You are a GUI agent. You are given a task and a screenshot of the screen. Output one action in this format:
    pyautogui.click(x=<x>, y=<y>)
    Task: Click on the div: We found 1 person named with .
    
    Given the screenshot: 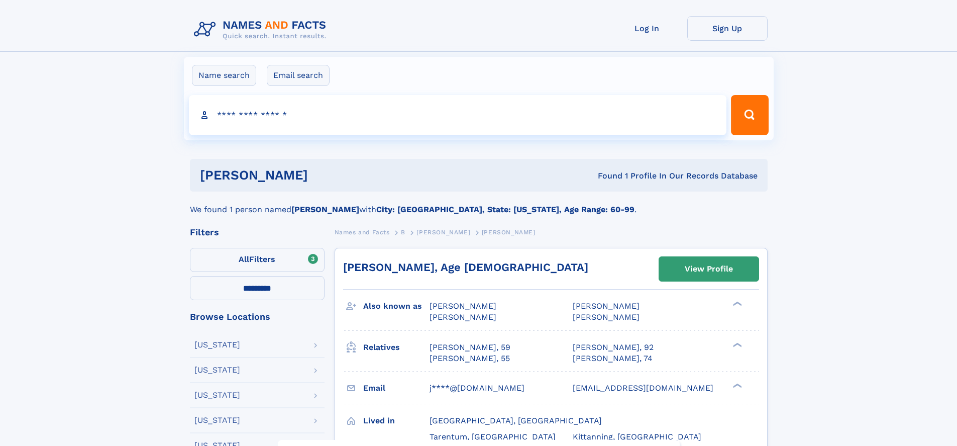 What is the action you would take?
    pyautogui.click(x=479, y=203)
    